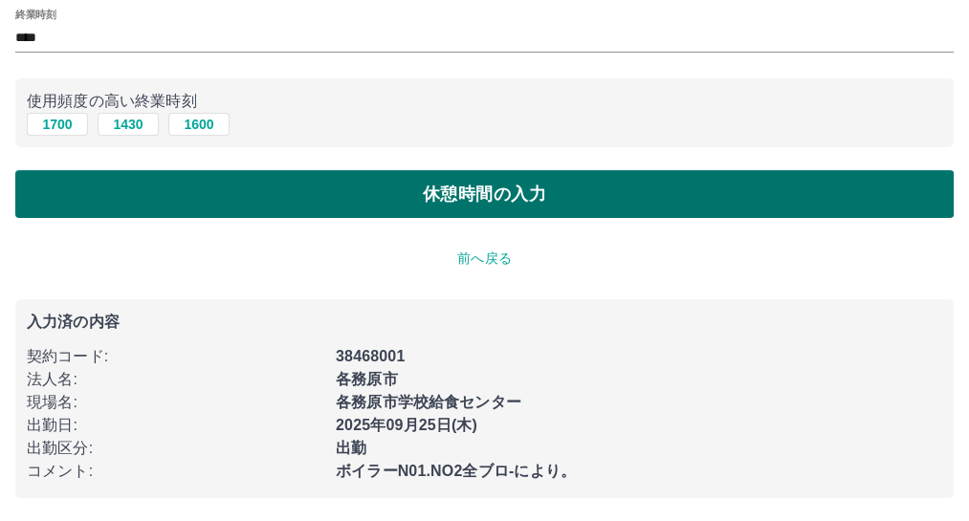 The height and width of the screenshot is (521, 969). What do you see at coordinates (428, 402) in the screenshot?
I see `b: 各務原市学校給食センター` at bounding box center [428, 402].